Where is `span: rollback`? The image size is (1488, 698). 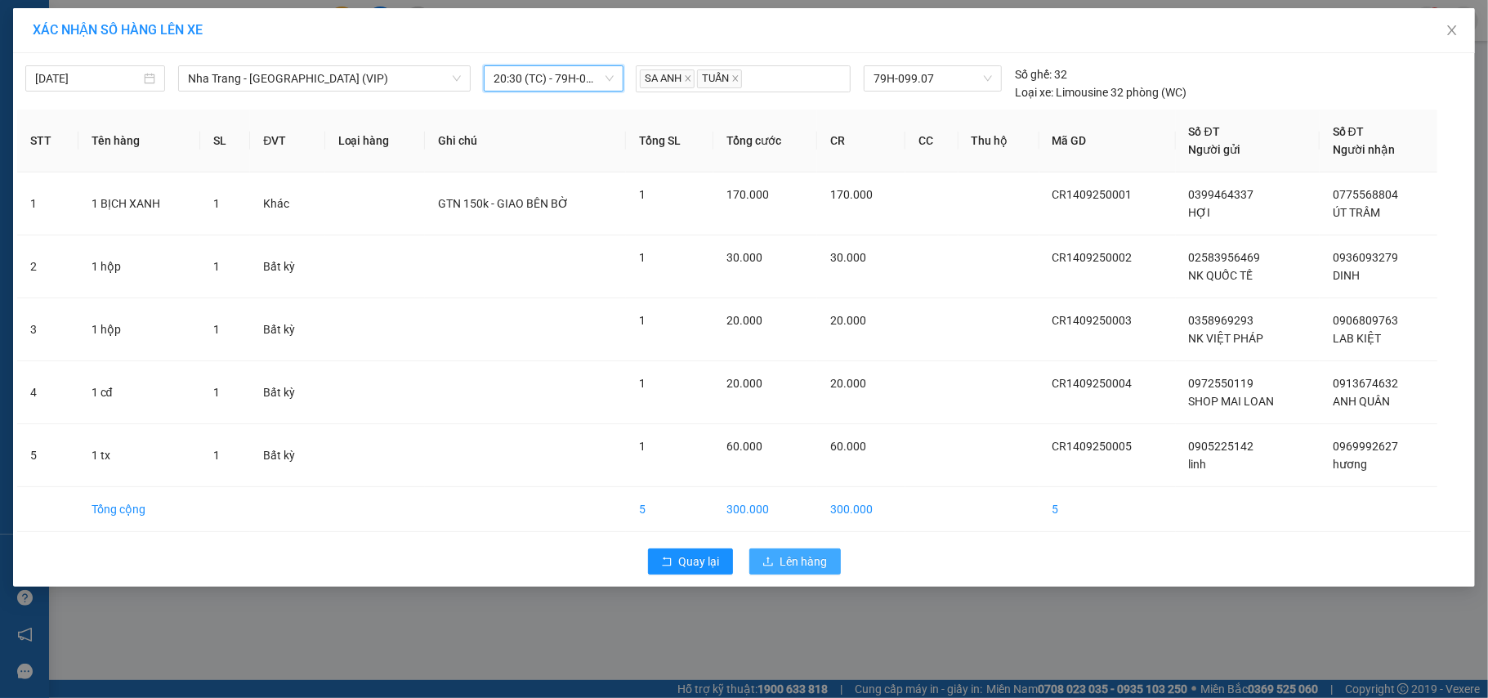 span: rollback is located at coordinates (667, 562).